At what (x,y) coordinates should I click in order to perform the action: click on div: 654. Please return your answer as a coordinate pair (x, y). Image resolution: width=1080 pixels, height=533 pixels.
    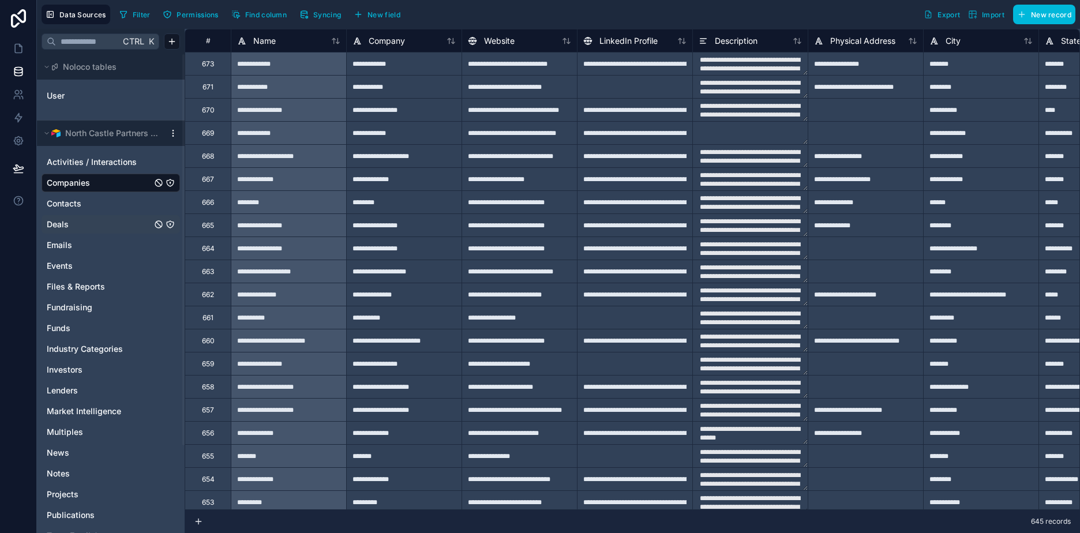
    Looking at the image, I should click on (208, 479).